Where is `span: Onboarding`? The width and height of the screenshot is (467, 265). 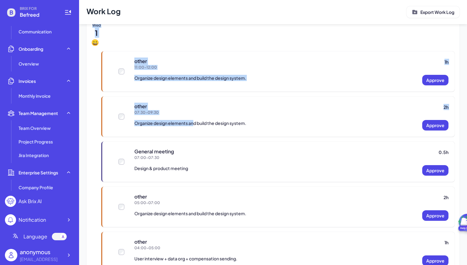 span: Onboarding is located at coordinates (31, 49).